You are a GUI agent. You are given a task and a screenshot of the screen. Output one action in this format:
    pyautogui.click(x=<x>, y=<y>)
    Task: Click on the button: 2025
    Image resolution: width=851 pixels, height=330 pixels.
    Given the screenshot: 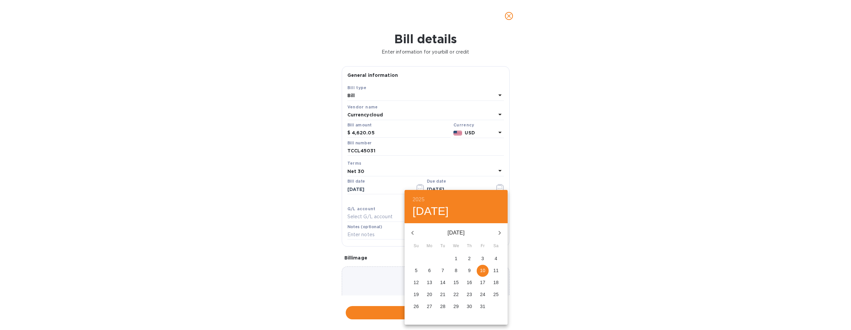 What is the action you would take?
    pyautogui.click(x=418, y=199)
    